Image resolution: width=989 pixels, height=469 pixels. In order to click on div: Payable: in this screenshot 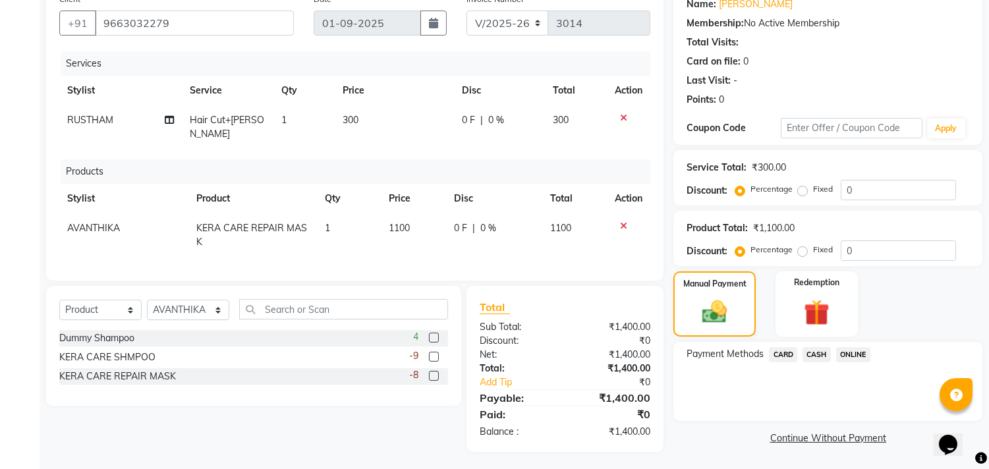, I will do `click(517, 398)`.